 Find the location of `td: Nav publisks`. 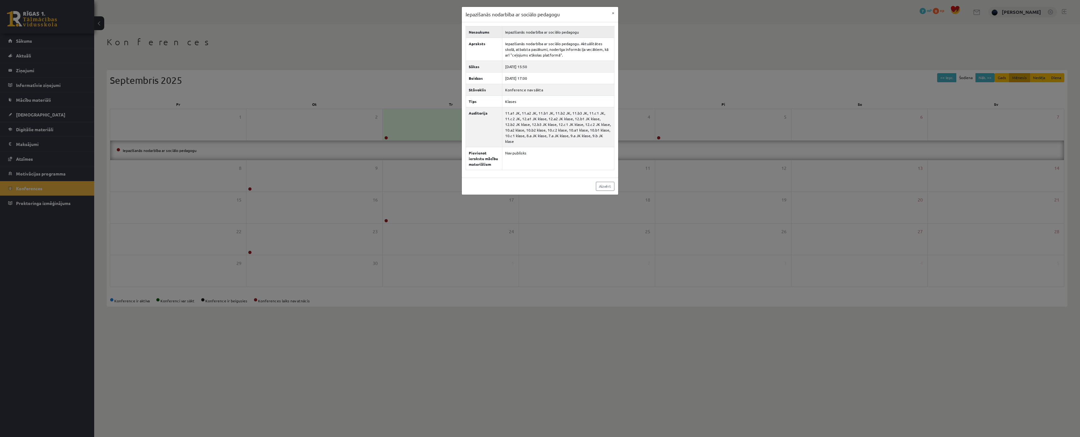

td: Nav publisks is located at coordinates (558, 158).